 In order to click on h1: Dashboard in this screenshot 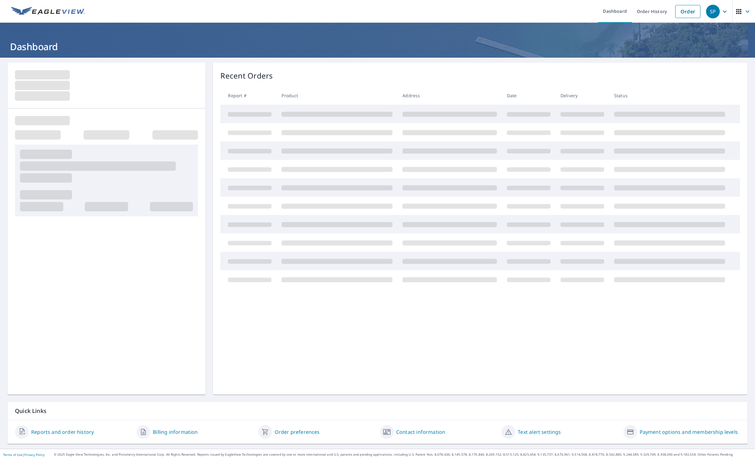, I will do `click(377, 46)`.